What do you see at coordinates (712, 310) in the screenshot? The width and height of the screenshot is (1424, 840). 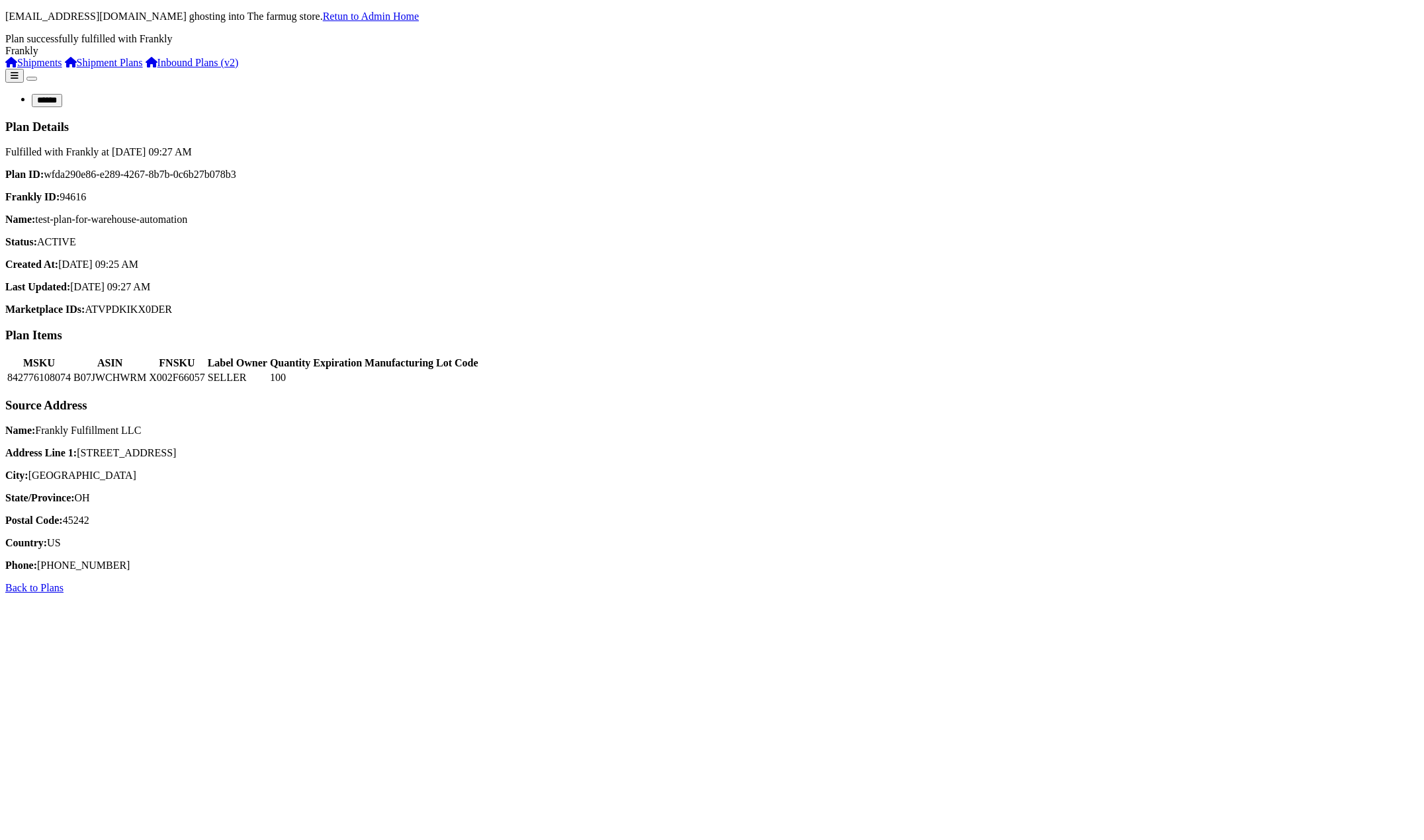 I see `p: ATVPDKIKX0DER` at bounding box center [712, 310].